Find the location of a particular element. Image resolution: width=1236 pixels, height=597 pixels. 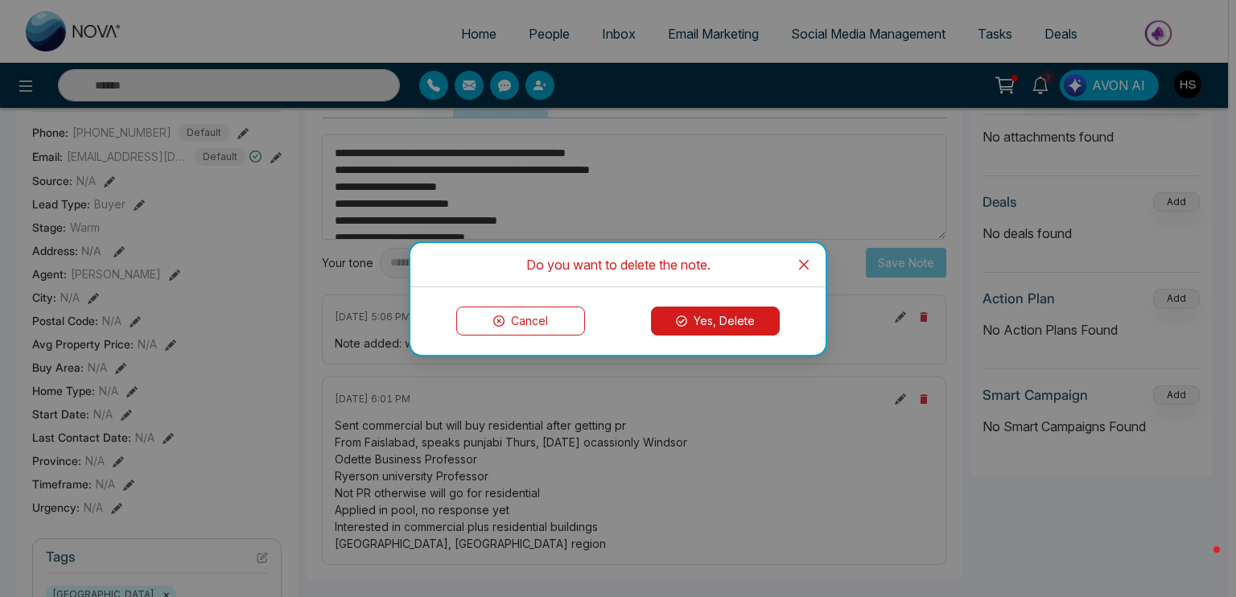

button: Yes, Delete is located at coordinates (716, 321).